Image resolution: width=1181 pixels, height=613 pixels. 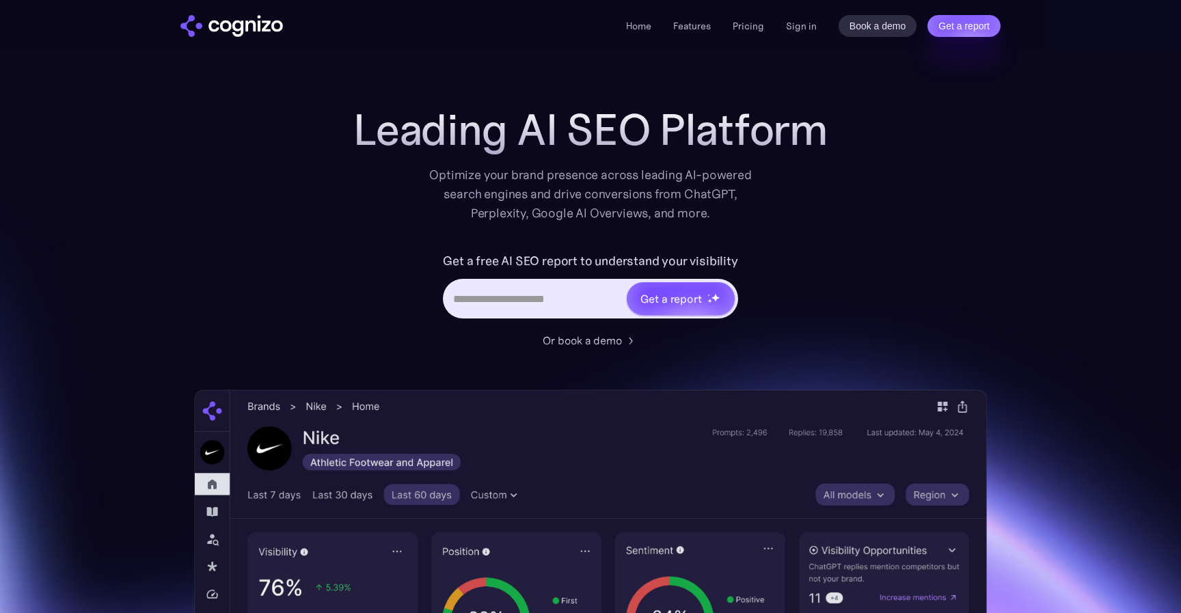 I want to click on img: cognizo logo, so click(x=232, y=26).